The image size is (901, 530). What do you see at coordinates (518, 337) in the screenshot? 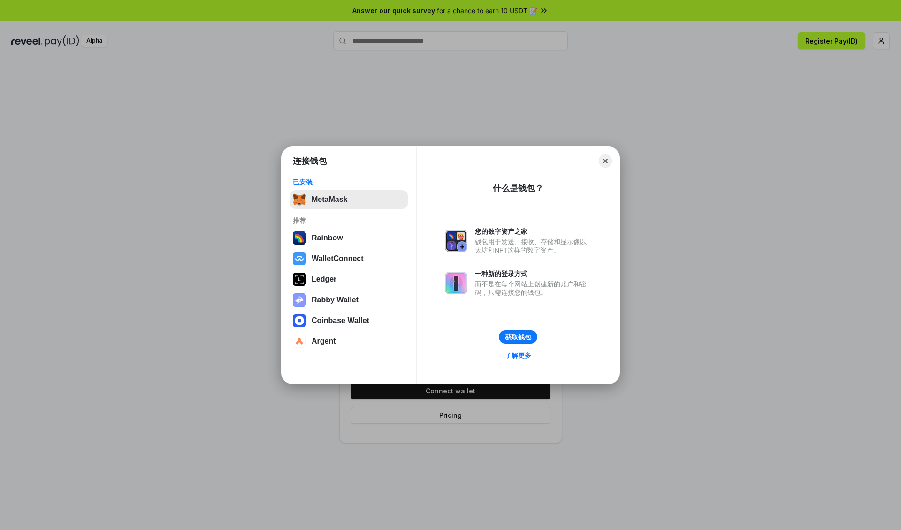
I see `div: 获取钱包` at bounding box center [518, 337].